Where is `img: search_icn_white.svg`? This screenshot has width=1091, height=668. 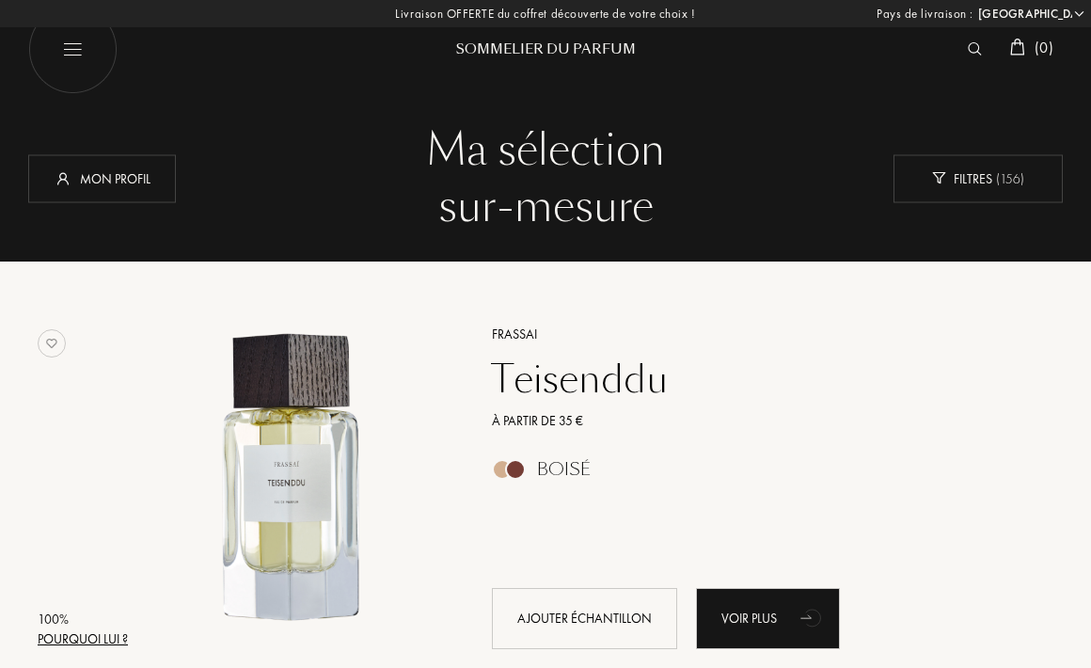
img: search_icn_white.svg is located at coordinates (974, 49).